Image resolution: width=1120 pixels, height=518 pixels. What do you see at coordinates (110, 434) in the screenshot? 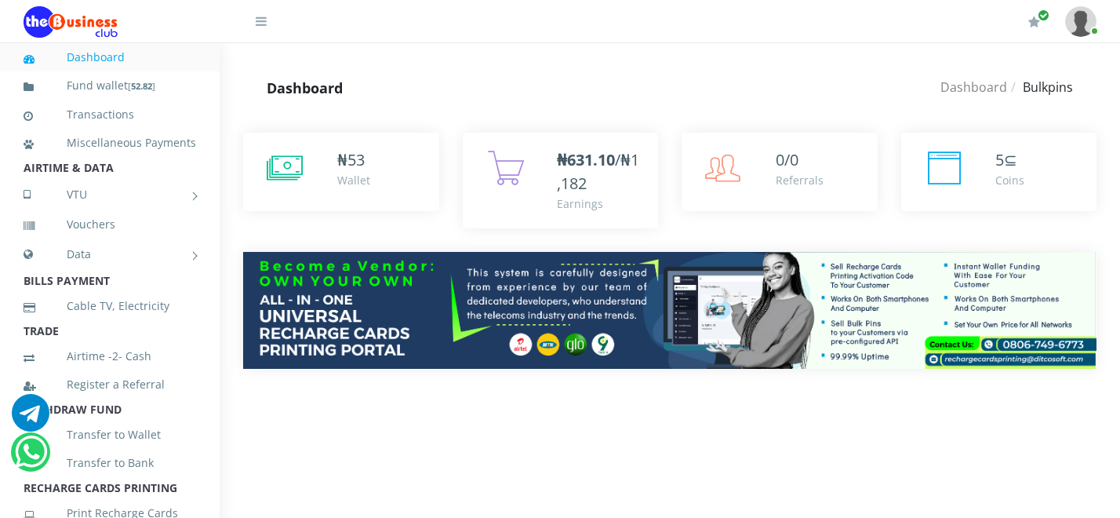
I see `a: Transfer to Wallet` at bounding box center [110, 434].